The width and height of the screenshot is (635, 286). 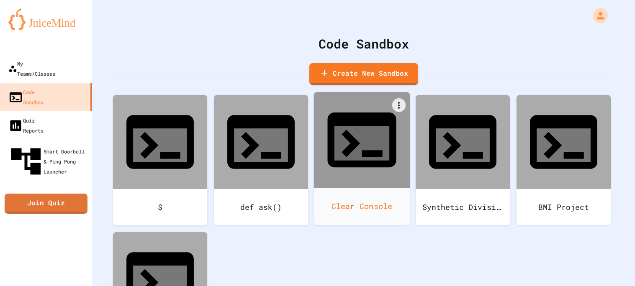 What do you see at coordinates (46, 204) in the screenshot?
I see `a: Join Quiz` at bounding box center [46, 204].